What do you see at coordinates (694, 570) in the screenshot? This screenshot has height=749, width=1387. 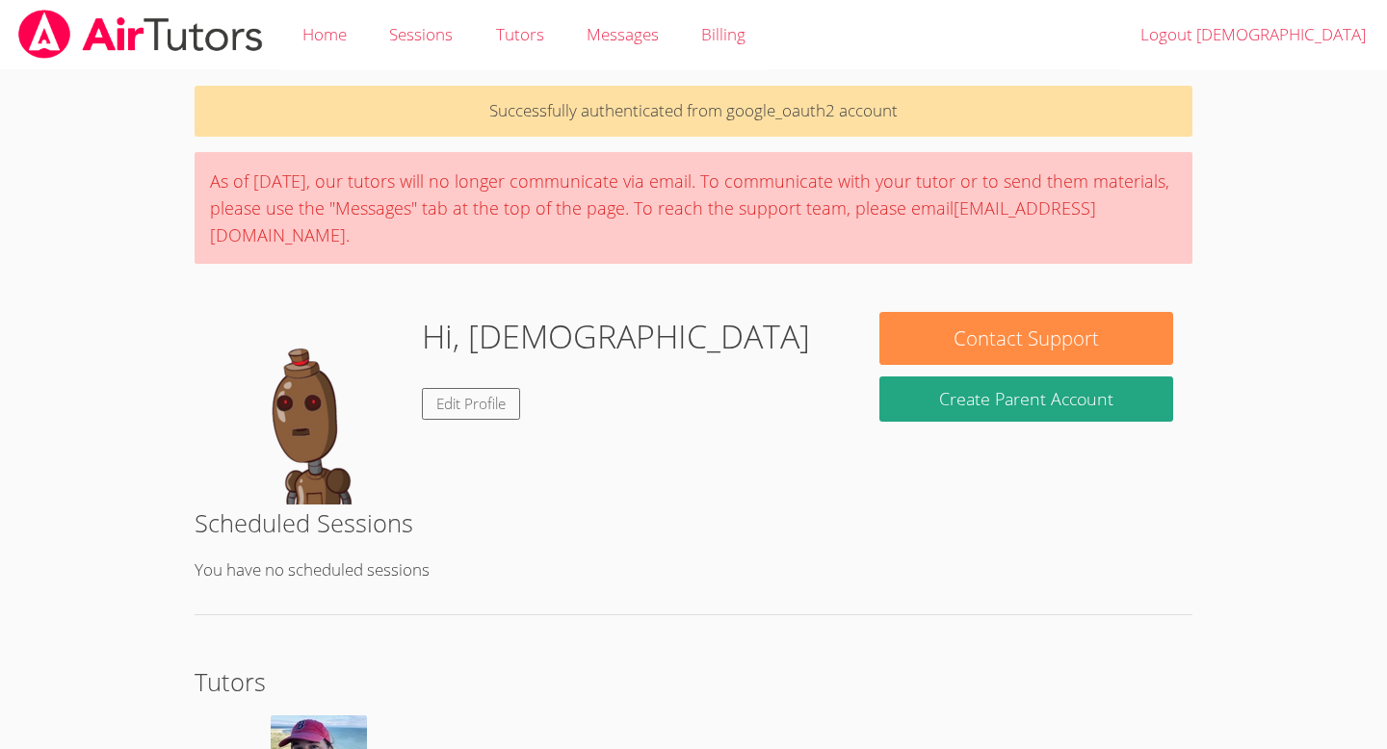 I see `p: You have no scheduled sessions` at bounding box center [694, 570].